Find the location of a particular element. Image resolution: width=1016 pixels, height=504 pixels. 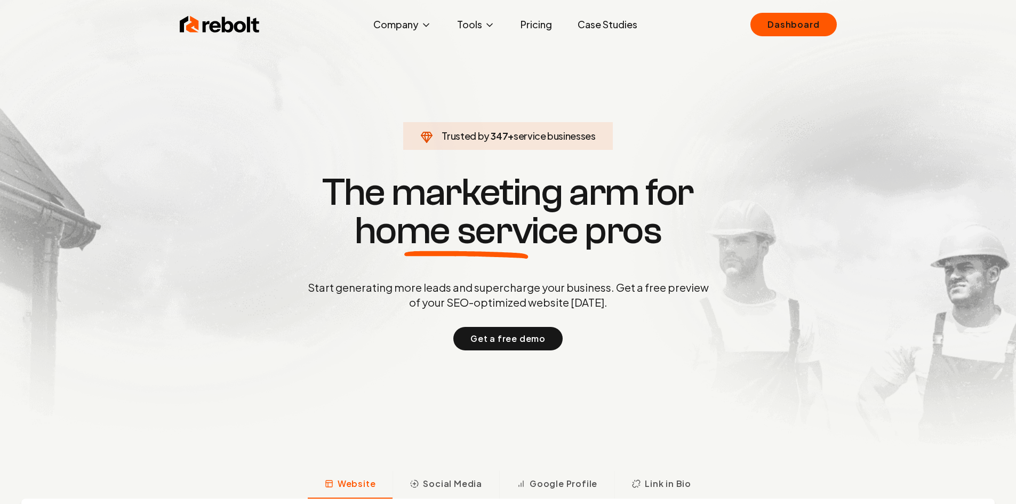

p: Start generating more leads and supercharge your business. Get a free preview of your SEO-optimiz... is located at coordinates (508, 295).